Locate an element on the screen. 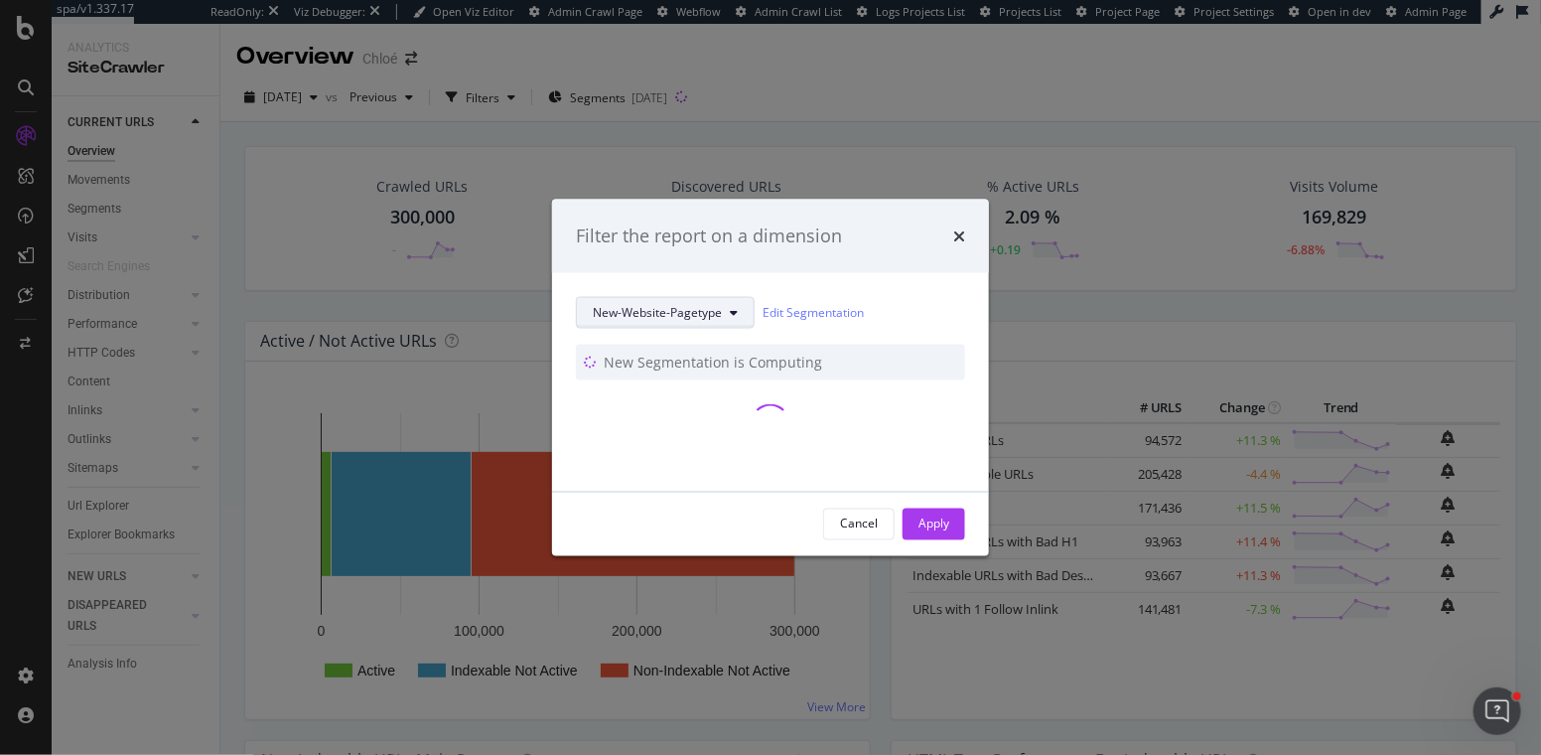 This screenshot has width=1541, height=755. div: times is located at coordinates (959, 236).